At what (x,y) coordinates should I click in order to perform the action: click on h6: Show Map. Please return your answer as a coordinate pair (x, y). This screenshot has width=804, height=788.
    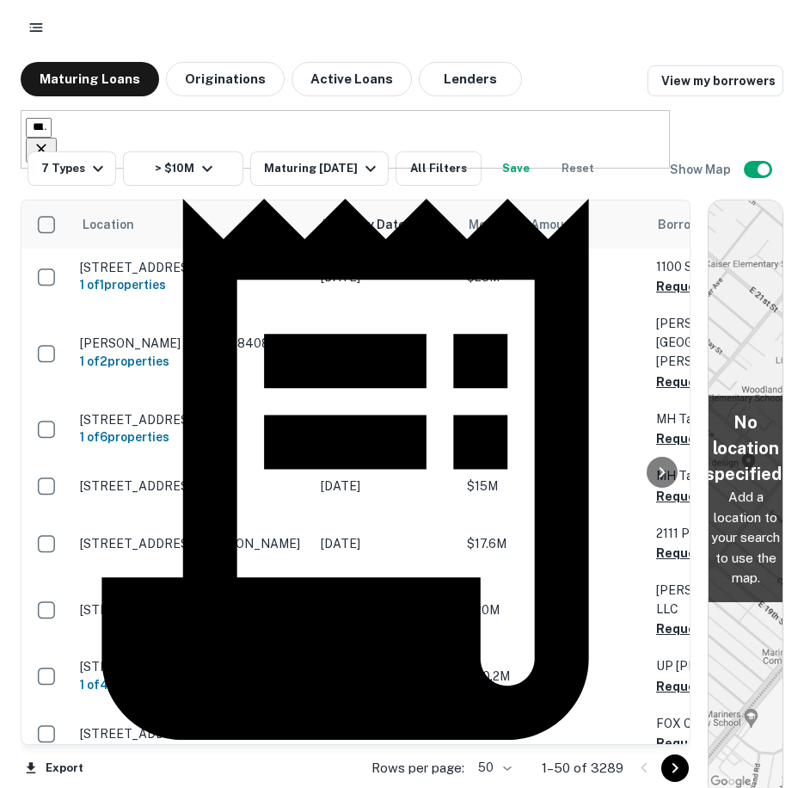
    Looking at the image, I should click on (702, 170).